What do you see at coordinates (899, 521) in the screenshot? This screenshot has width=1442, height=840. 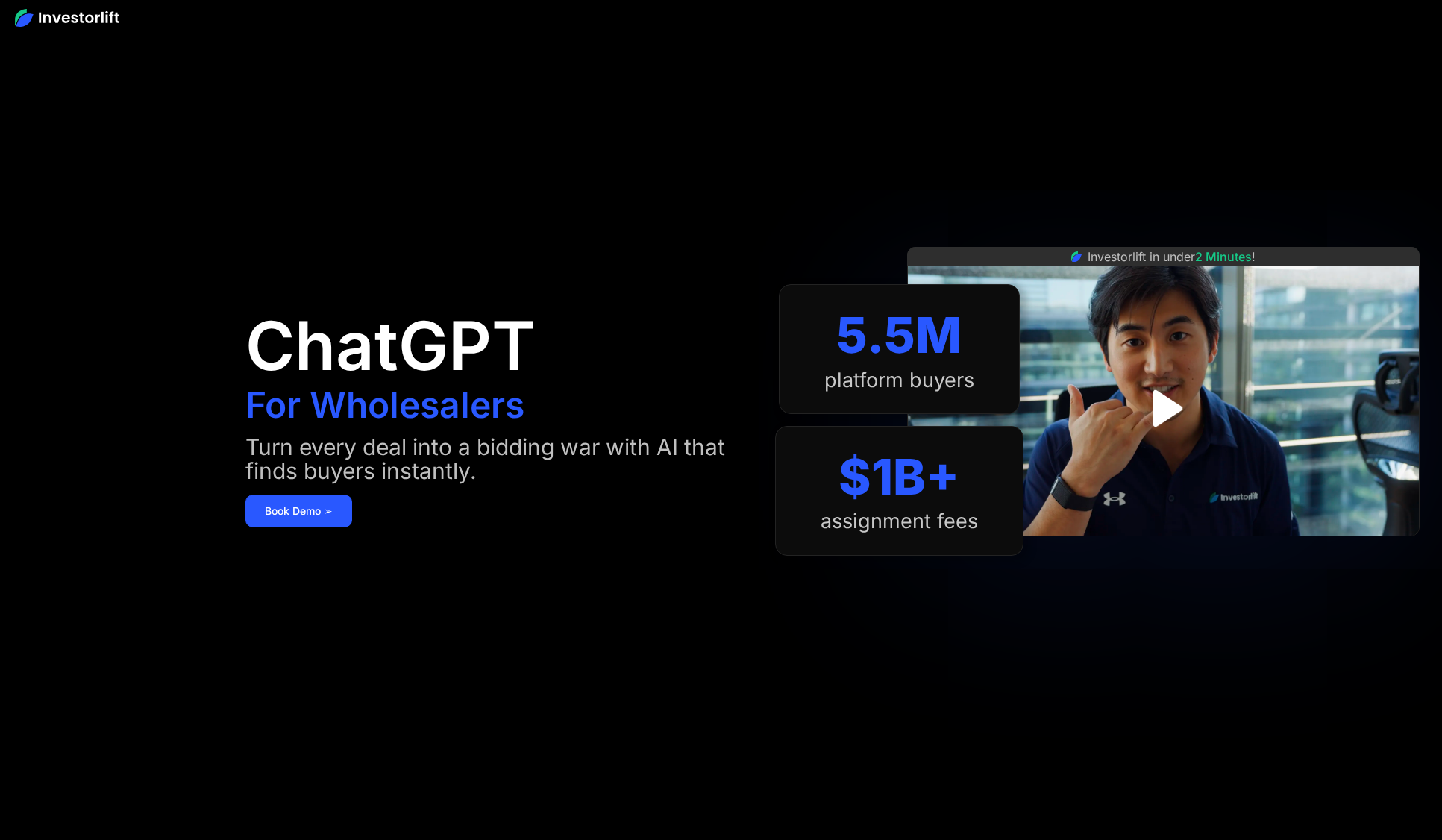 I see `div: assignment fees` at bounding box center [899, 521].